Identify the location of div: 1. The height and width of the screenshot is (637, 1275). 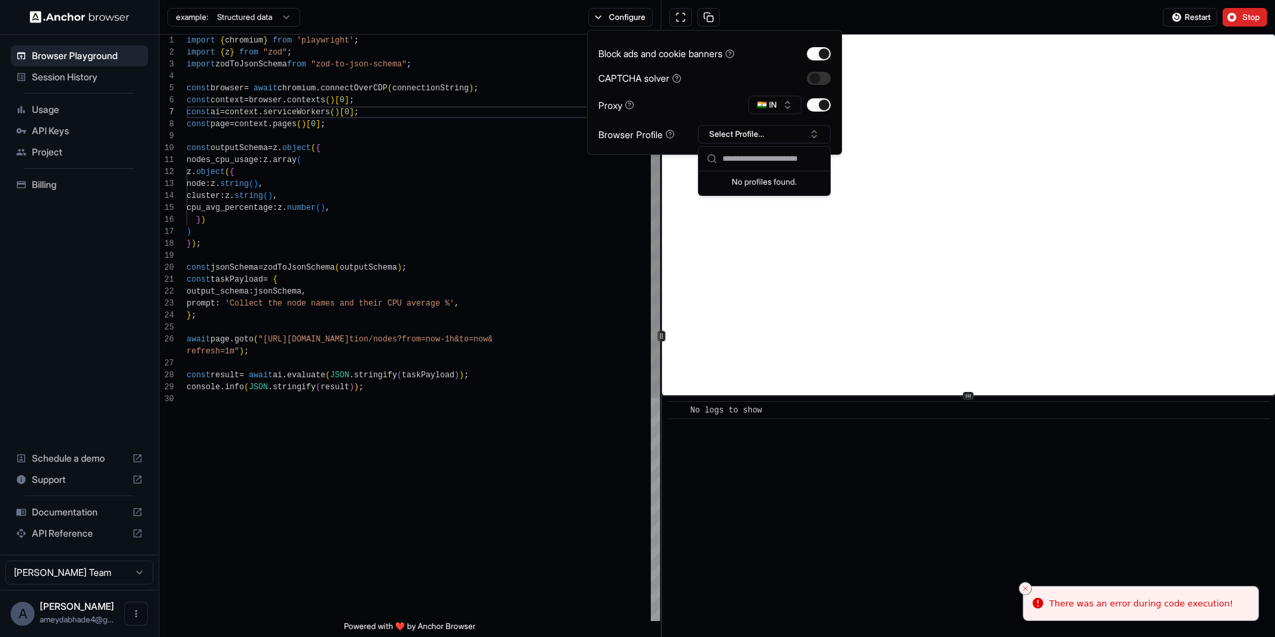
(167, 41).